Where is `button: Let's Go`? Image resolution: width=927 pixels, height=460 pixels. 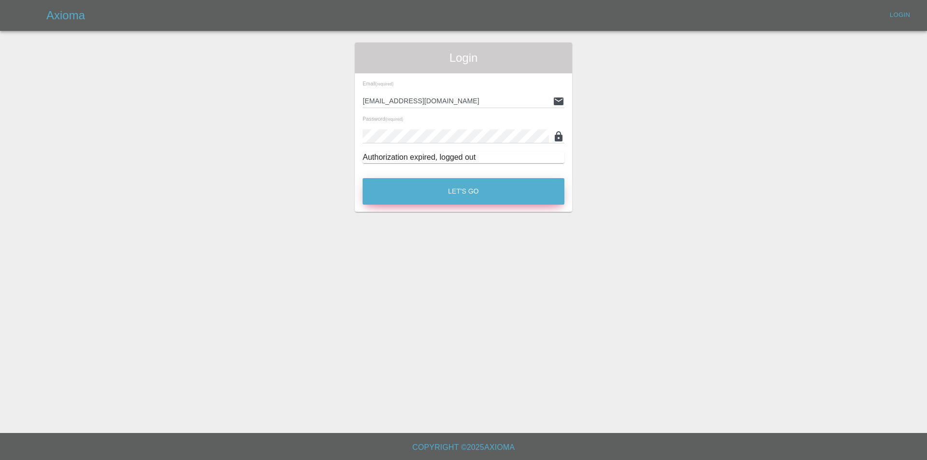 button: Let's Go is located at coordinates (463, 191).